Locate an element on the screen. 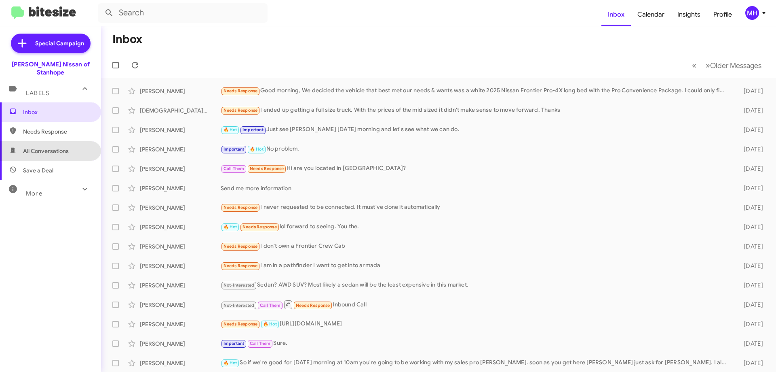 The width and height of the screenshot is (776, 372). span: Labels is located at coordinates (38, 93).